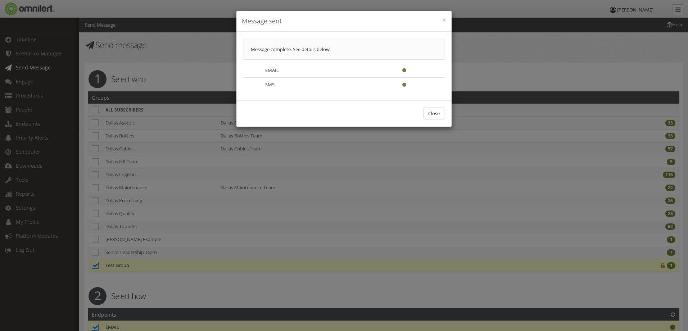  Describe the element at coordinates (344, 21) in the screenshot. I see `h4: Message sent` at that location.